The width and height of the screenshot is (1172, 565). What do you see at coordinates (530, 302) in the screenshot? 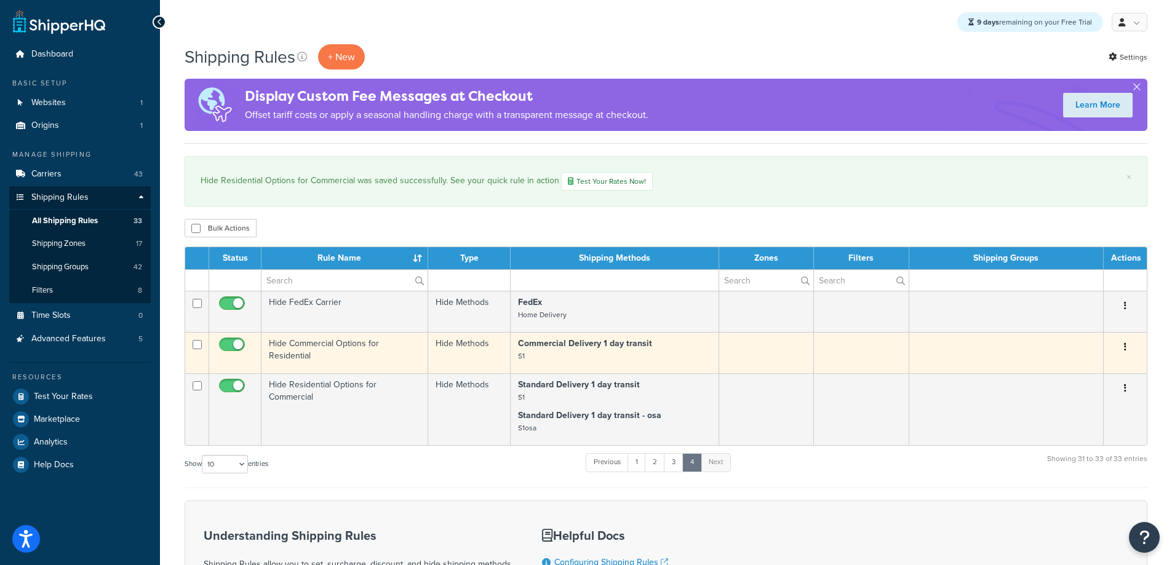
I see `strong: FedEx` at bounding box center [530, 302].